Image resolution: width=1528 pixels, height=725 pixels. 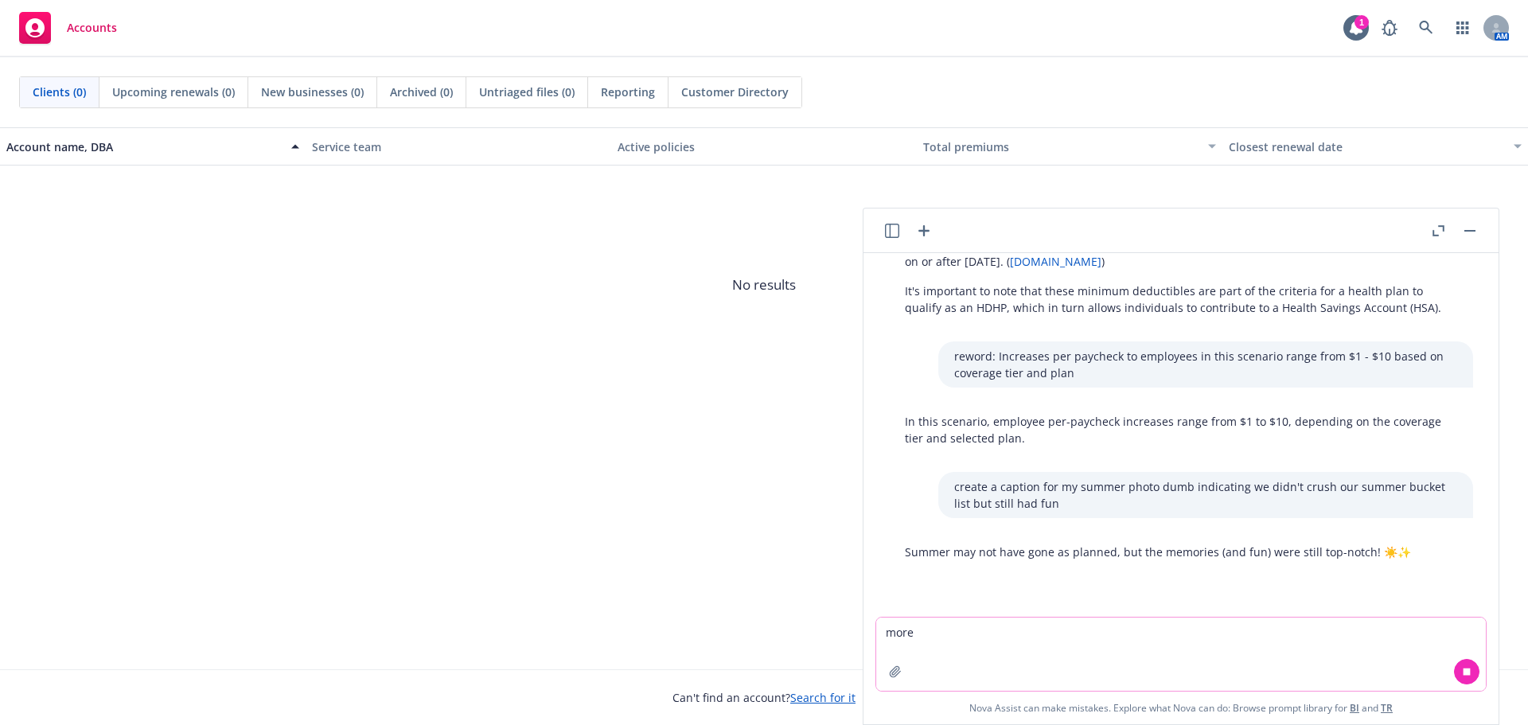 I want to click on div: Total premiums, so click(x=1061, y=146).